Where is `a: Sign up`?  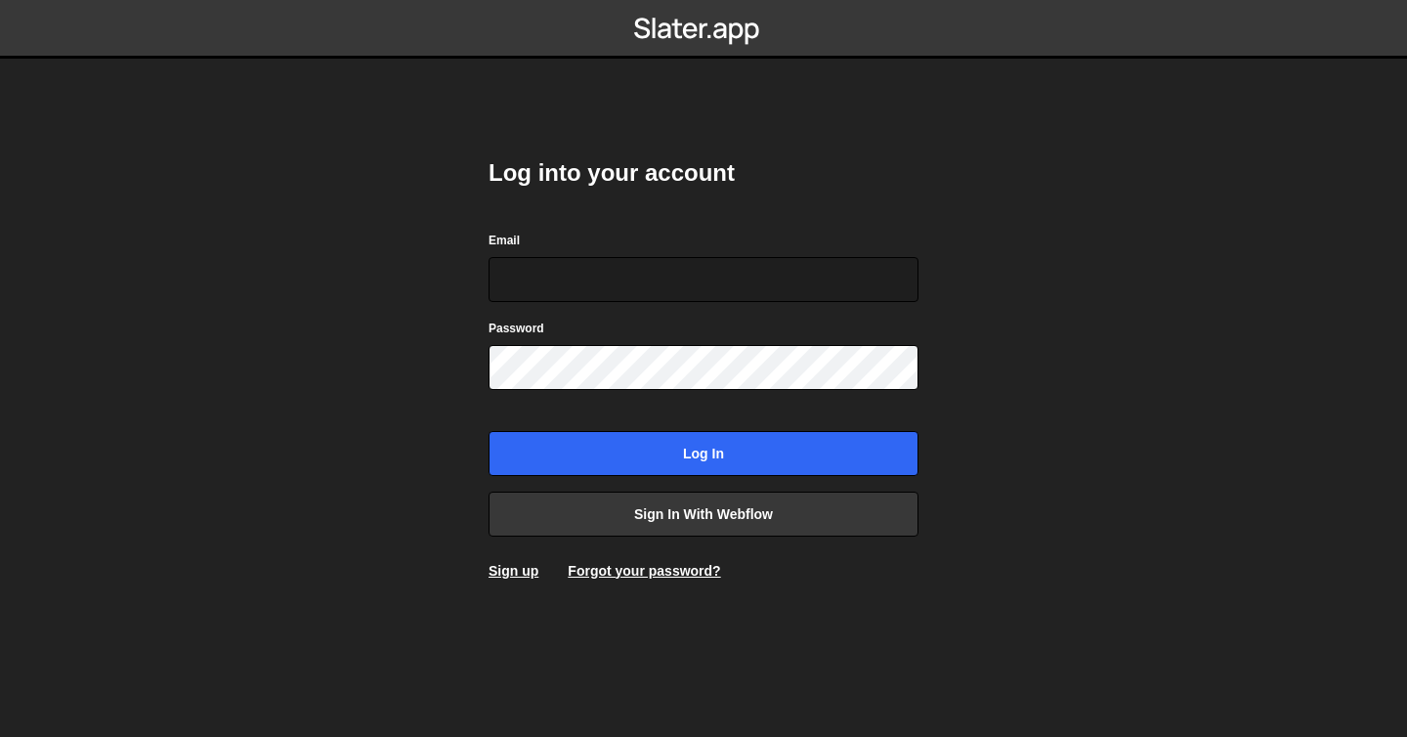 a: Sign up is located at coordinates (513, 571).